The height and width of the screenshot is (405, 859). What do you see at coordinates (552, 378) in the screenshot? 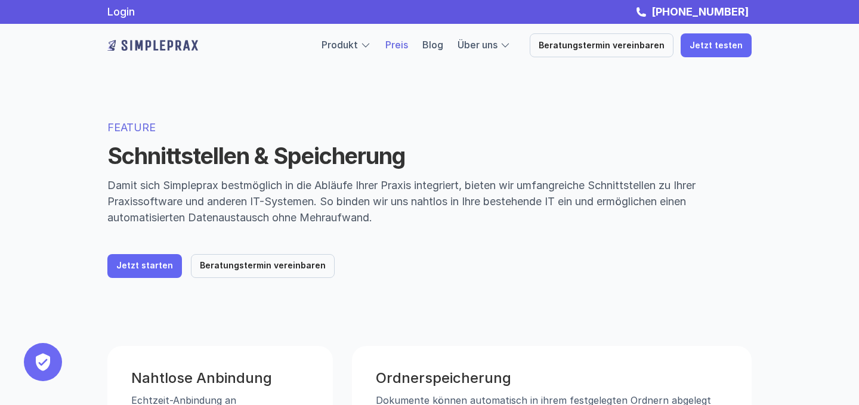
I see `h3: Ordnerspeicherung` at bounding box center [552, 378].